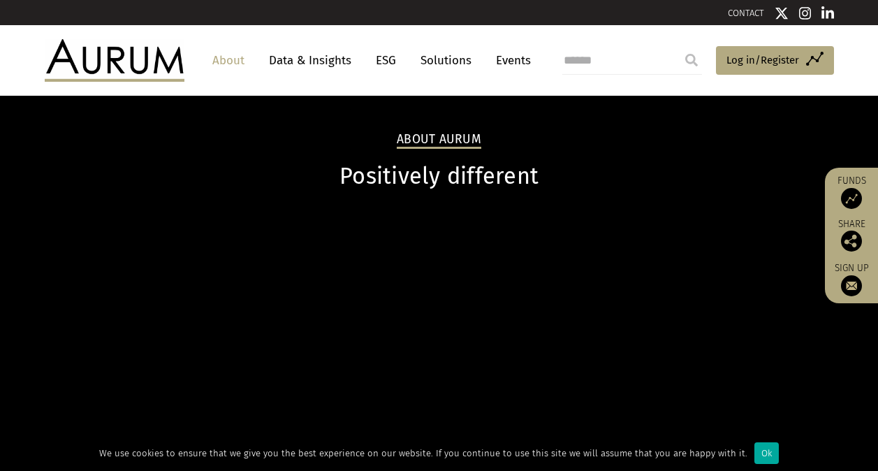 The height and width of the screenshot is (471, 878). What do you see at coordinates (828, 13) in the screenshot?
I see `img: Linkedin icon` at bounding box center [828, 13].